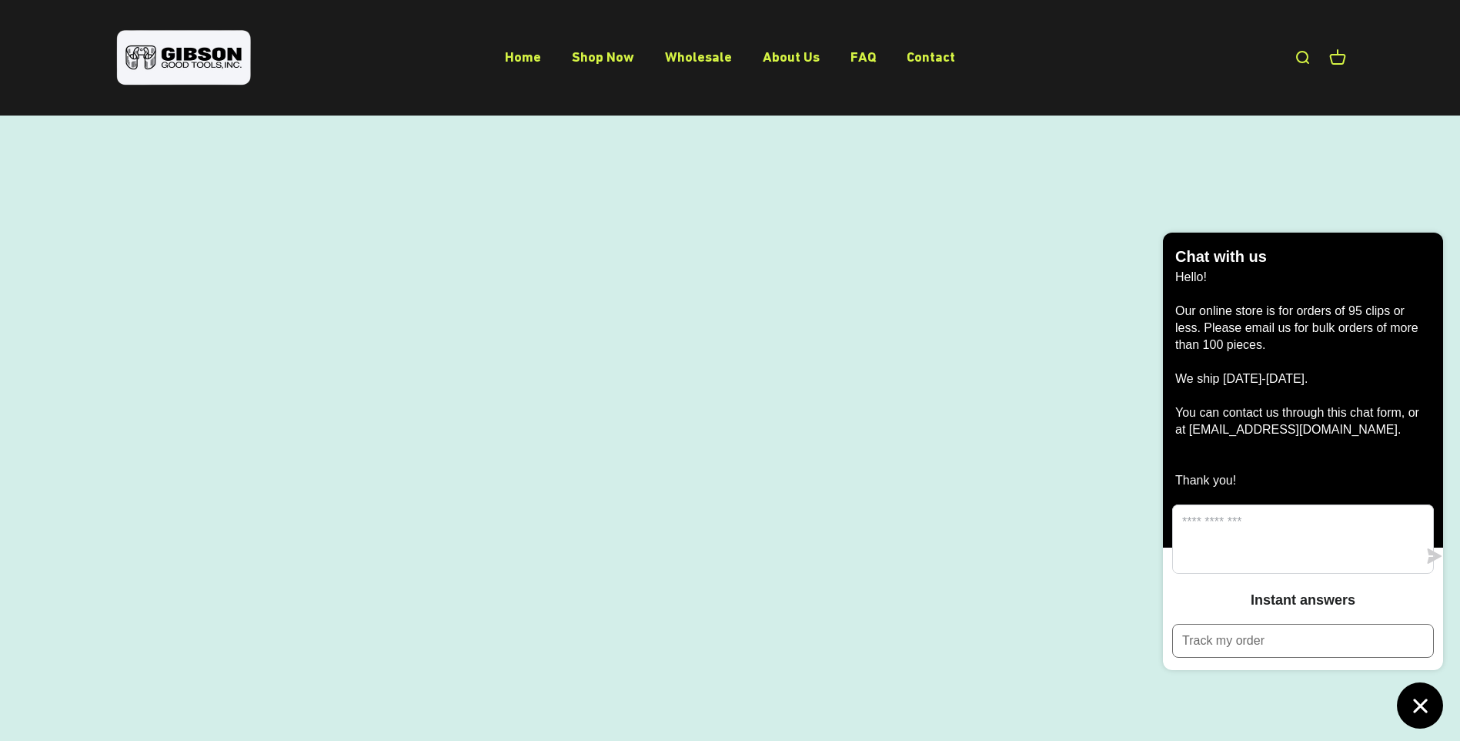  Describe the element at coordinates (1303, 480) in the screenshot. I see `inbox-online-store-chat: Shopify online store chat` at that location.